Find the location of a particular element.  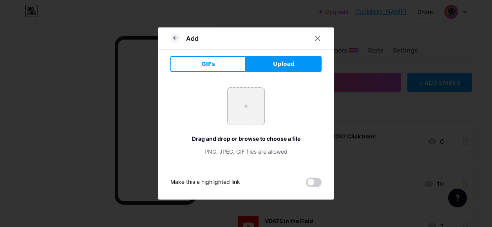

div: Add is located at coordinates (192, 38).